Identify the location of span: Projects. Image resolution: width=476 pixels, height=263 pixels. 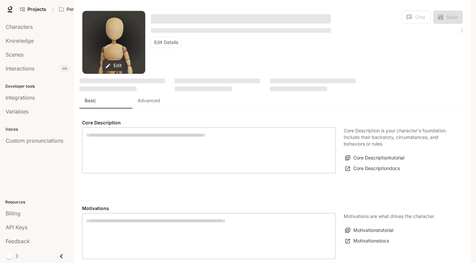
(37, 9).